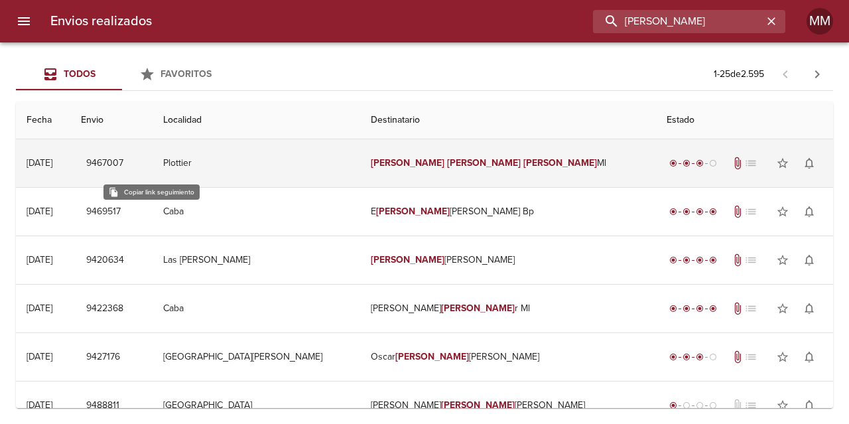 This screenshot has height=424, width=849. I want to click on th: Localidad, so click(256, 120).